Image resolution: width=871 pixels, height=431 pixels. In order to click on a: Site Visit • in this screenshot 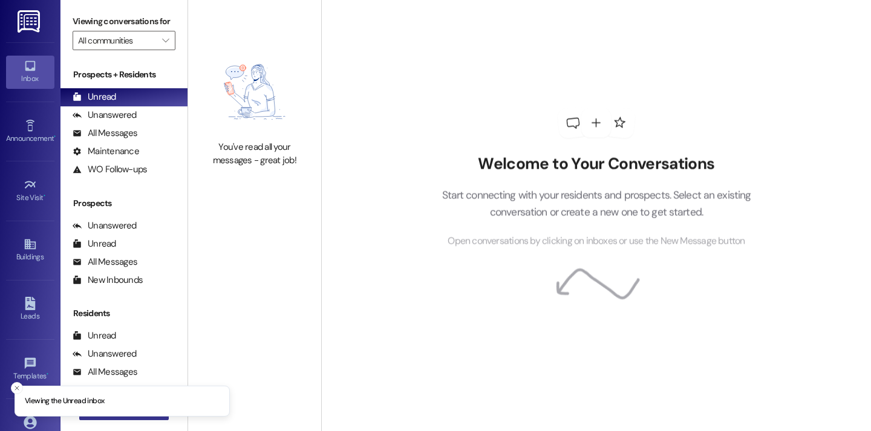, I will do `click(30, 191)`.